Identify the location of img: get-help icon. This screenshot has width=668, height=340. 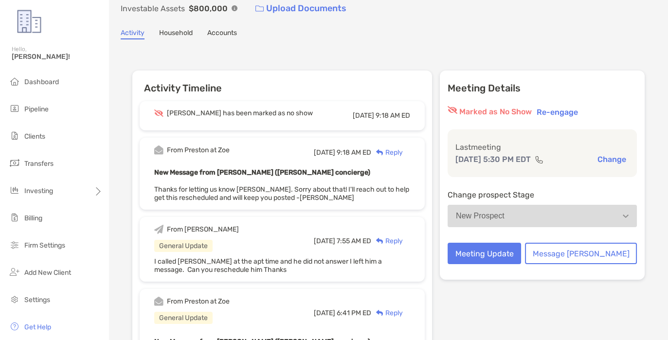
(15, 327).